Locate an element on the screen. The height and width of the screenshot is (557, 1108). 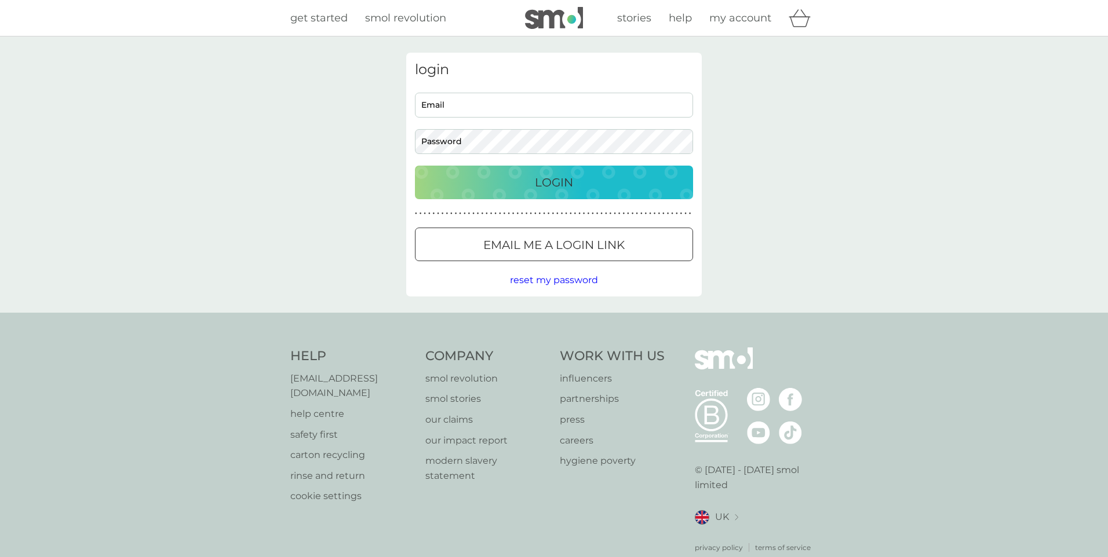
p: partnerships is located at coordinates (612, 399).